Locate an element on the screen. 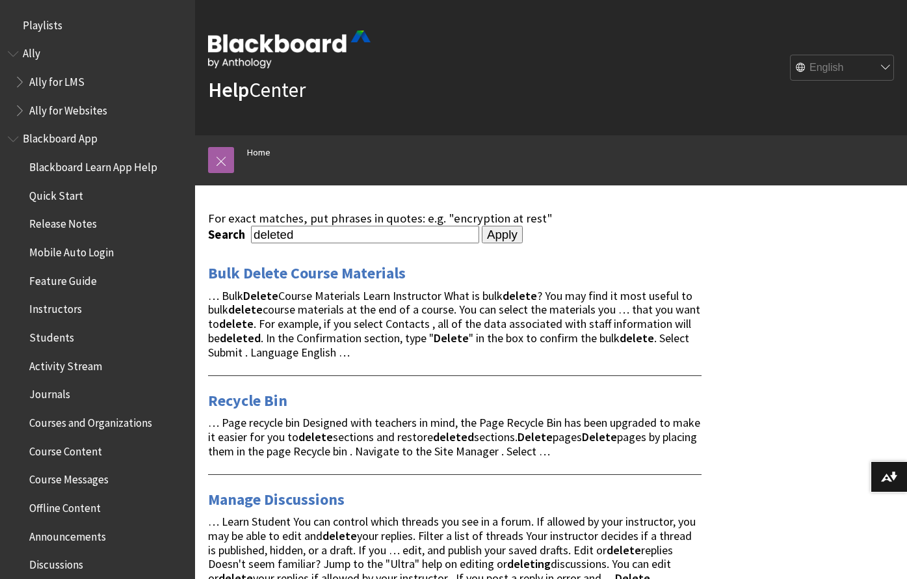  span: Quick Start is located at coordinates (56, 193).